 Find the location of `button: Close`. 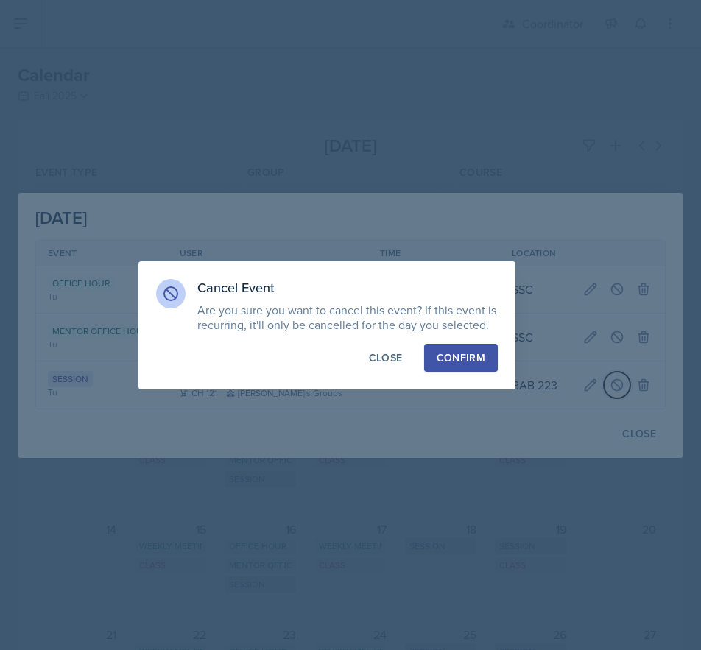

button: Close is located at coordinates (386, 358).